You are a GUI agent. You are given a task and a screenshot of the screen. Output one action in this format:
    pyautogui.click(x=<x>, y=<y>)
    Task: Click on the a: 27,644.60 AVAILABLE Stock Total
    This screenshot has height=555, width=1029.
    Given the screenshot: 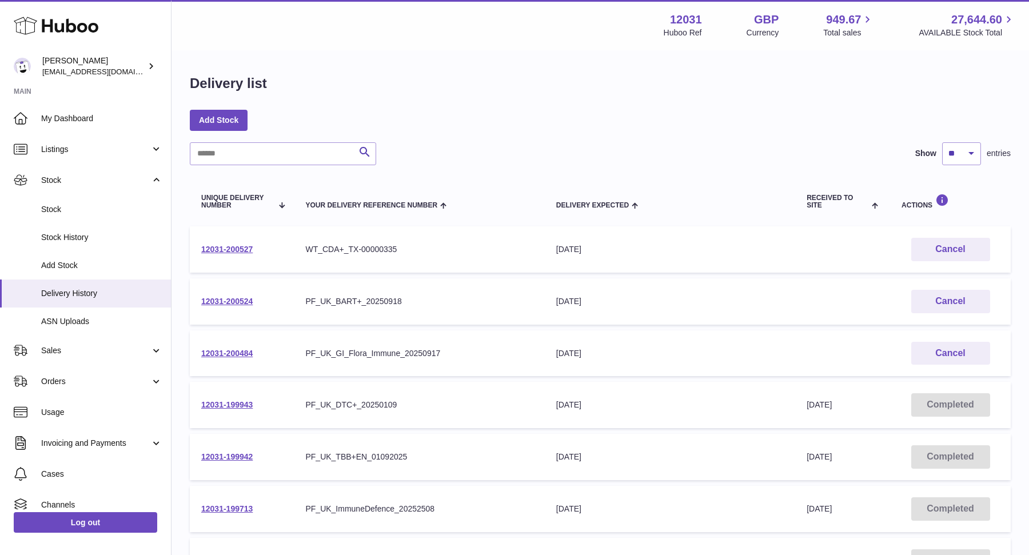 What is the action you would take?
    pyautogui.click(x=966, y=25)
    